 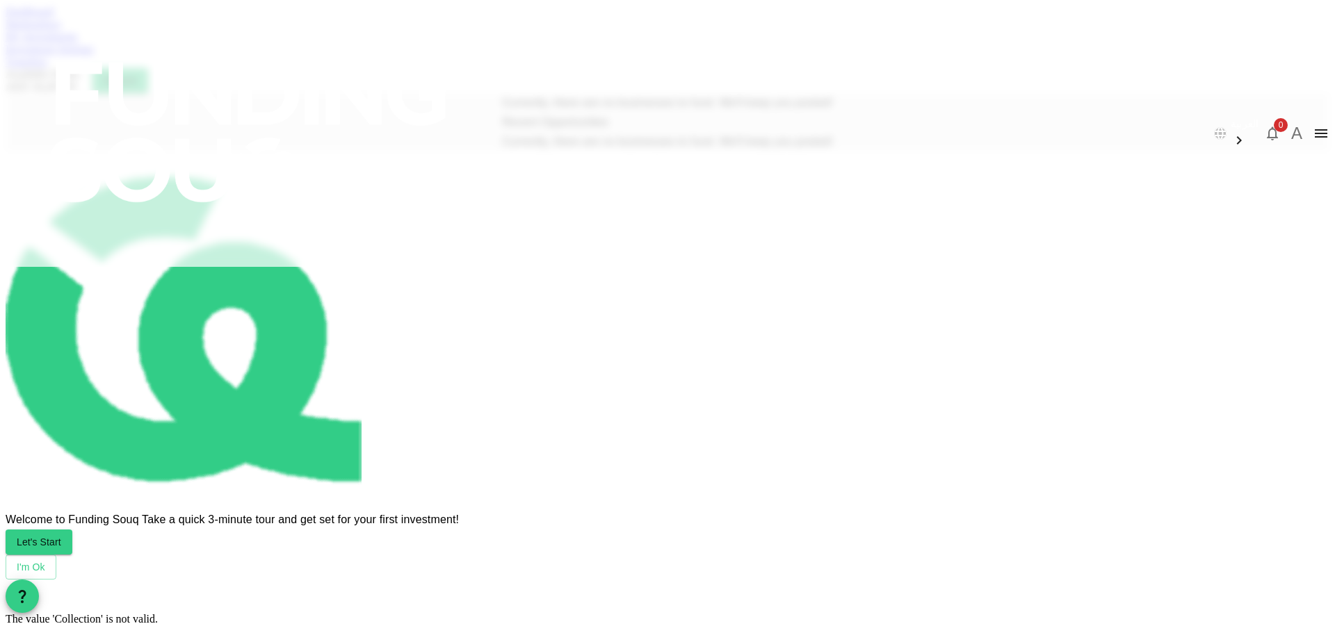 I want to click on span: Welcome to Funding Souq, so click(x=72, y=519).